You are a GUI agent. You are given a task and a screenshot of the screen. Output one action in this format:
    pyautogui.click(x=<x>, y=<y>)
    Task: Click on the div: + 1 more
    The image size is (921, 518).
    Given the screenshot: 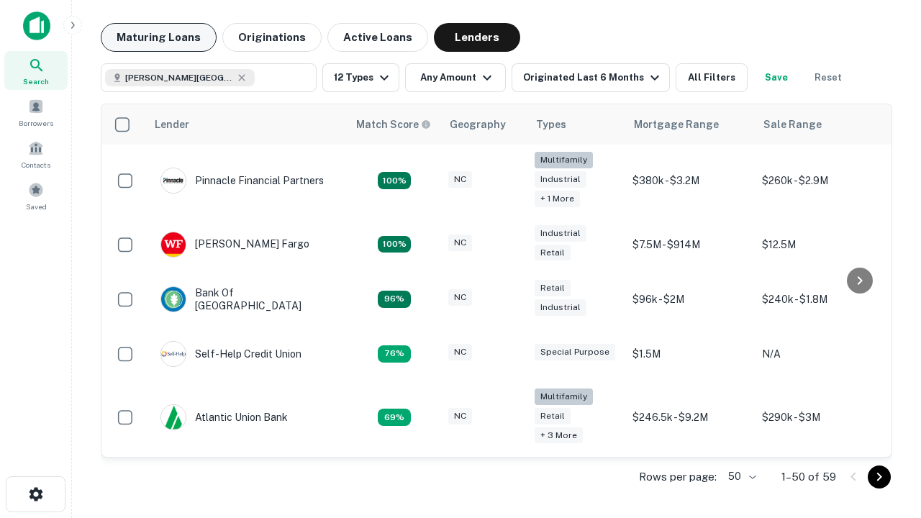 What is the action you would take?
    pyautogui.click(x=557, y=199)
    